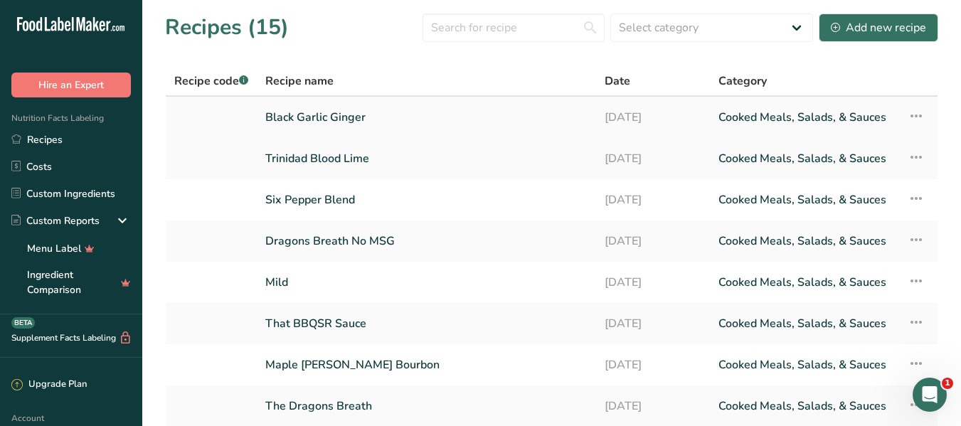 The image size is (961, 426). What do you see at coordinates (71, 85) in the screenshot?
I see `button: Hire an Expert` at bounding box center [71, 85].